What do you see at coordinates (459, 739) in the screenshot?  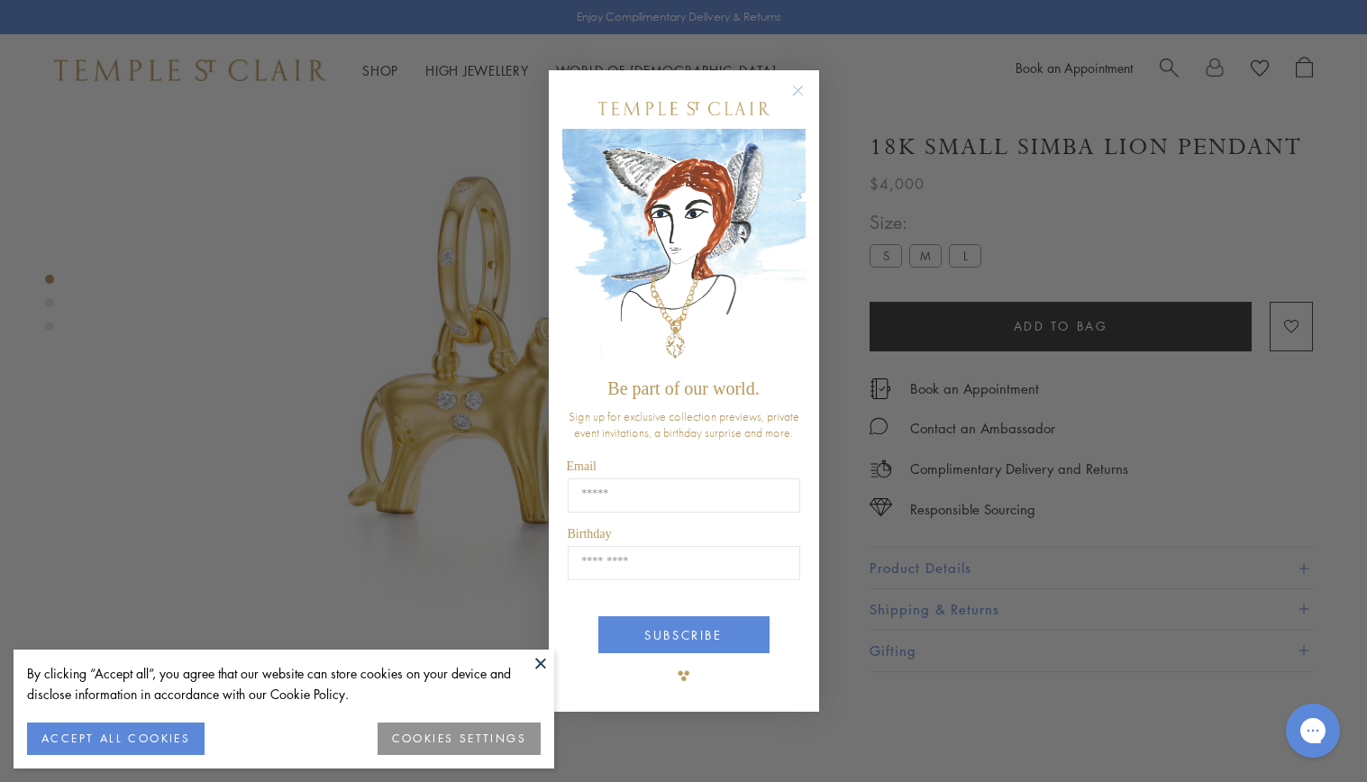 I see `button: COOKIES SETTINGS` at bounding box center [459, 739].